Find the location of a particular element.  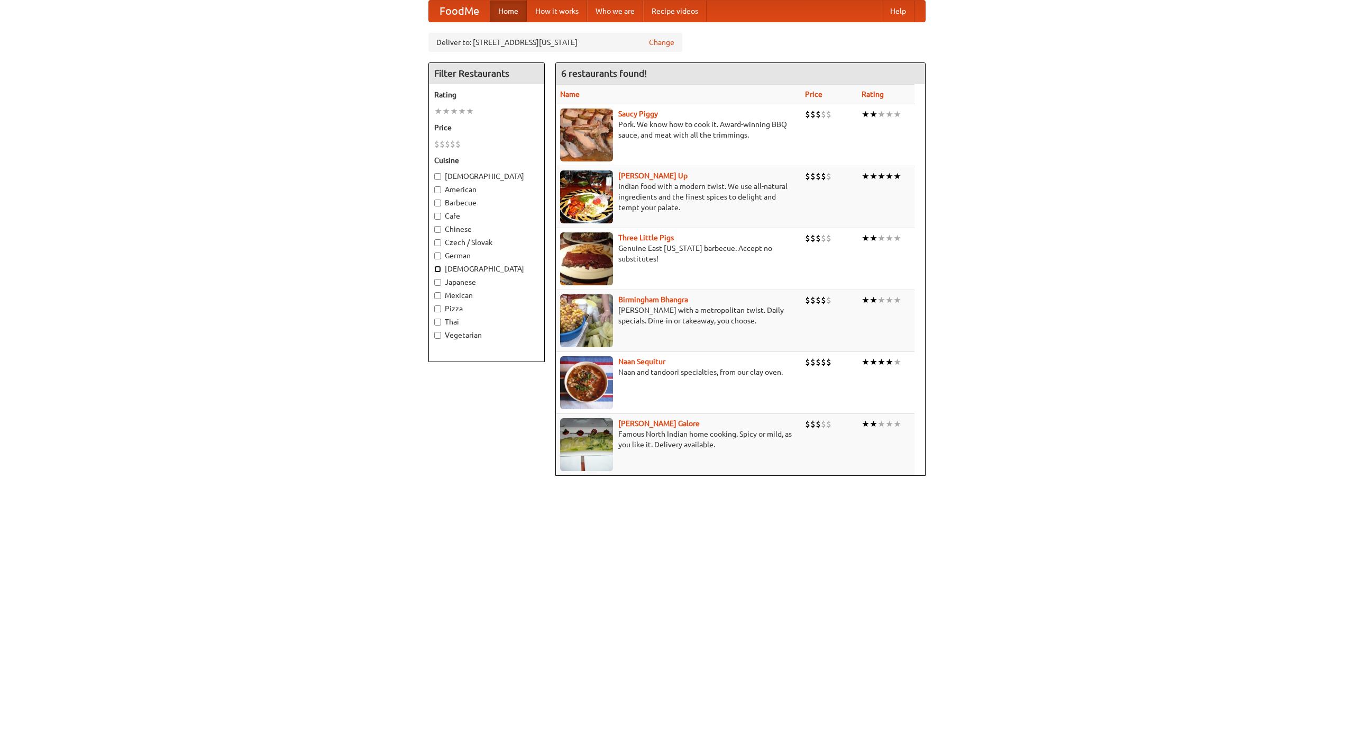

label: American is located at coordinates (487, 189).